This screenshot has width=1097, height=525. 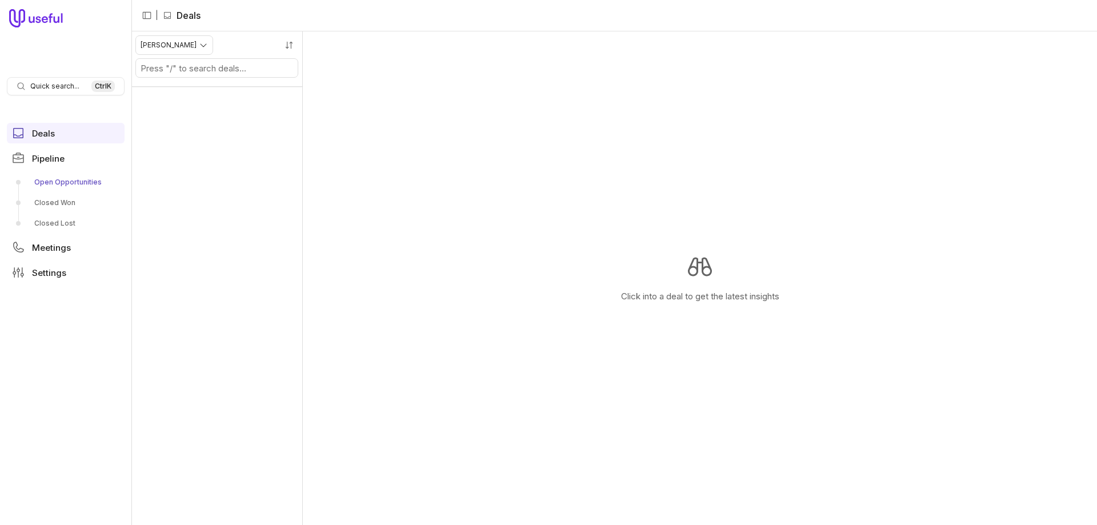 I want to click on li: Deals, so click(x=182, y=15).